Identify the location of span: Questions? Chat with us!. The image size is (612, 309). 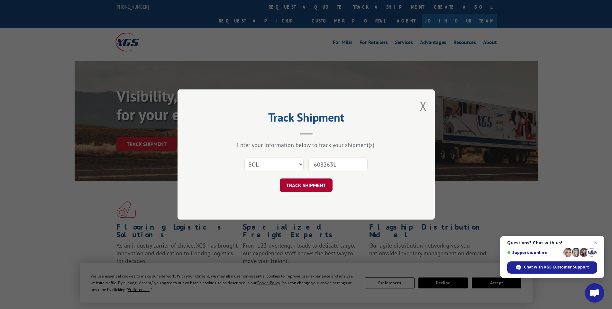
(552, 243).